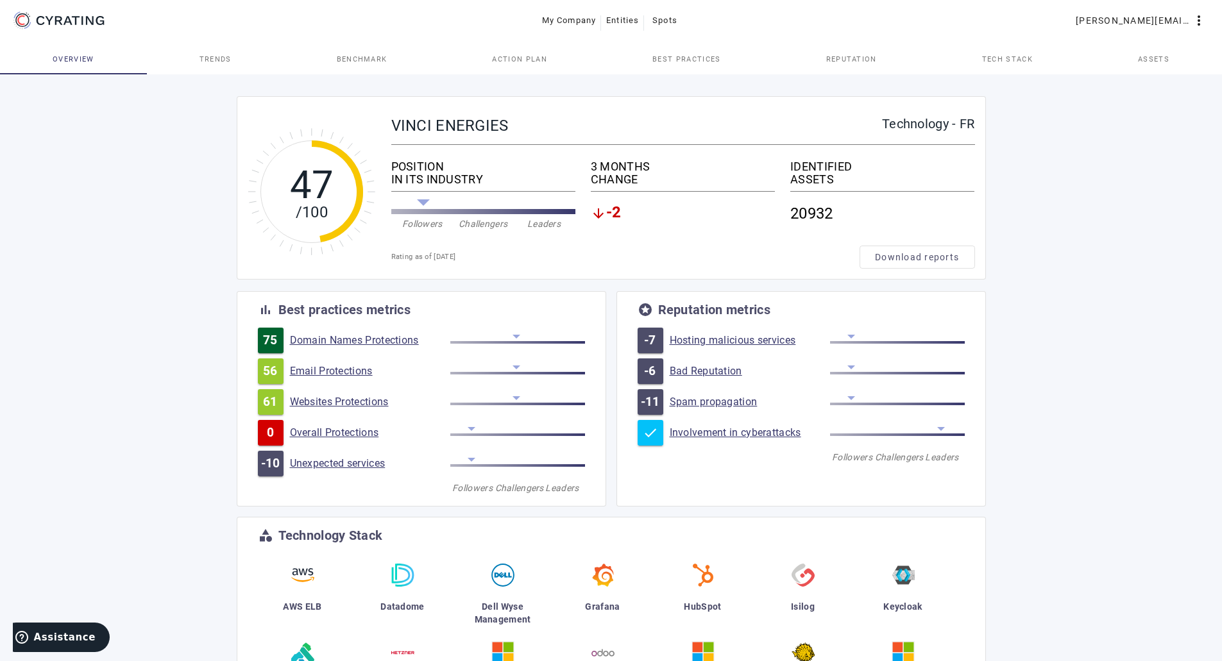 The height and width of the screenshot is (661, 1222). I want to click on span: Datadome, so click(402, 607).